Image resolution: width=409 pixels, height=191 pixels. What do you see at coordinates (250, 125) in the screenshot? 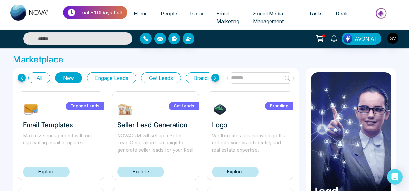
I see `h3: Logo` at bounding box center [250, 125].